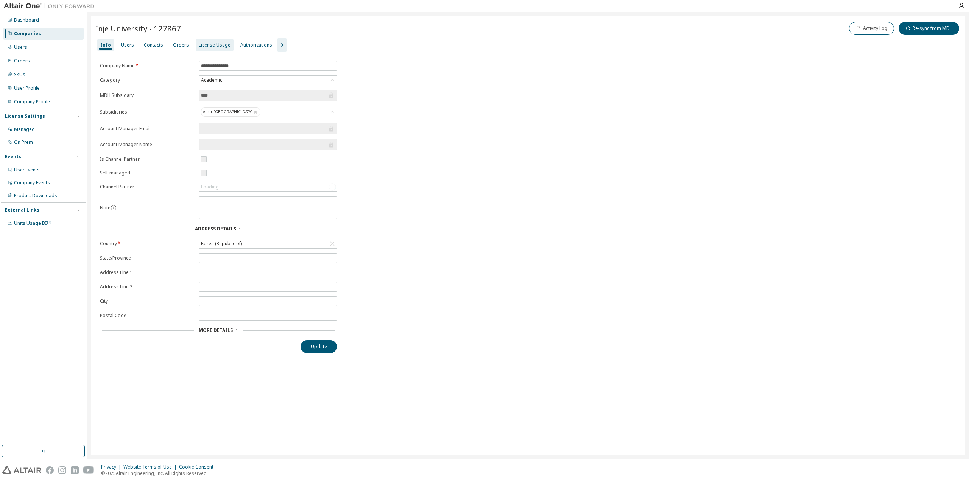 Image resolution: width=969 pixels, height=481 pixels. Describe the element at coordinates (151, 467) in the screenshot. I see `div: Website Terms of Use` at that location.